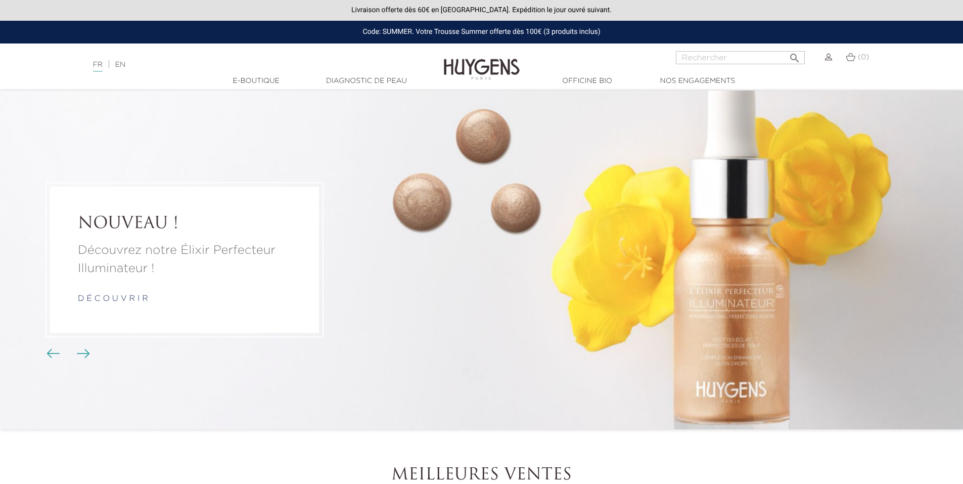 The width and height of the screenshot is (963, 484). What do you see at coordinates (113, 299) in the screenshot?
I see `a: d é c o u v r i r` at bounding box center [113, 299].